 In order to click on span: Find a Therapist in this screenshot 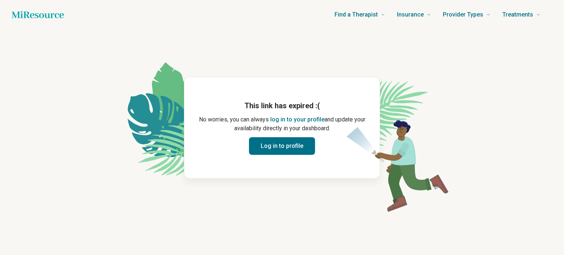, I will do `click(356, 15)`.